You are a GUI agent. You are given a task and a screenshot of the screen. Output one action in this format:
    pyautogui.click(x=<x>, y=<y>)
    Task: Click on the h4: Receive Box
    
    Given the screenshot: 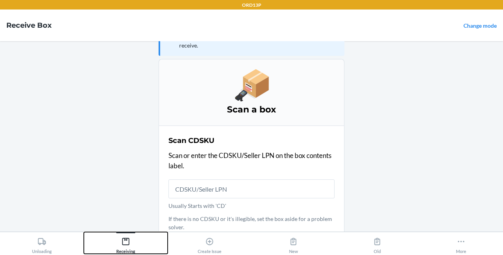 What is the action you would take?
    pyautogui.click(x=29, y=25)
    